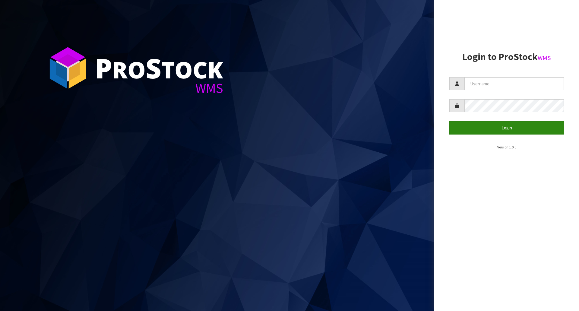 Image resolution: width=579 pixels, height=311 pixels. What do you see at coordinates (103, 68) in the screenshot?
I see `span: P` at bounding box center [103, 68].